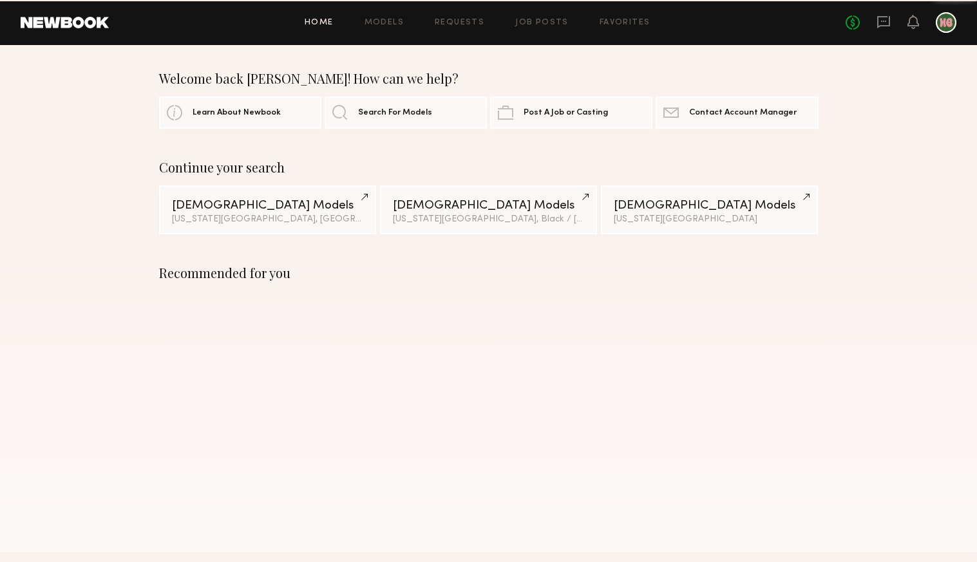  I want to click on span: Search For Models, so click(395, 113).